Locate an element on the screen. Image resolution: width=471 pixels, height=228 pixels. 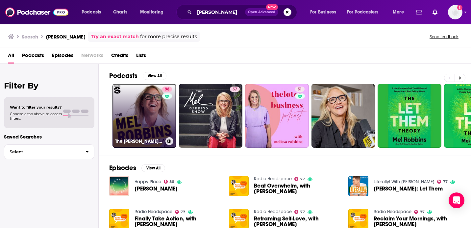
button: Send feedback is located at coordinates (444, 37).